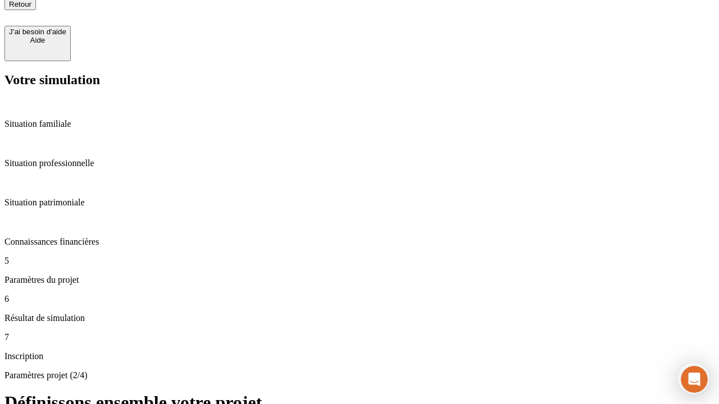 This screenshot has height=404, width=719. Describe the element at coordinates (359, 280) in the screenshot. I see `p: Paramètres du projet` at that location.